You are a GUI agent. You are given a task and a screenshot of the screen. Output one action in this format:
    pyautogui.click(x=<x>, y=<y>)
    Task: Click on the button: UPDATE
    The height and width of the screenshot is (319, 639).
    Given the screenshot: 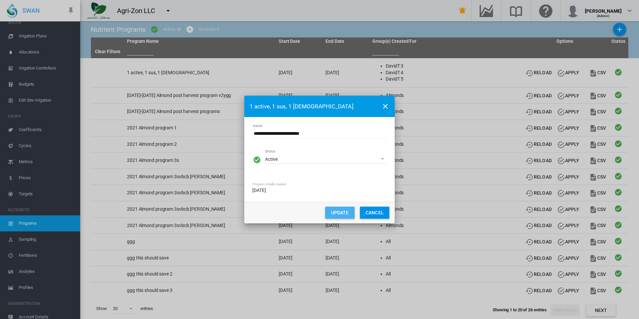 What is the action you would take?
    pyautogui.click(x=340, y=212)
    